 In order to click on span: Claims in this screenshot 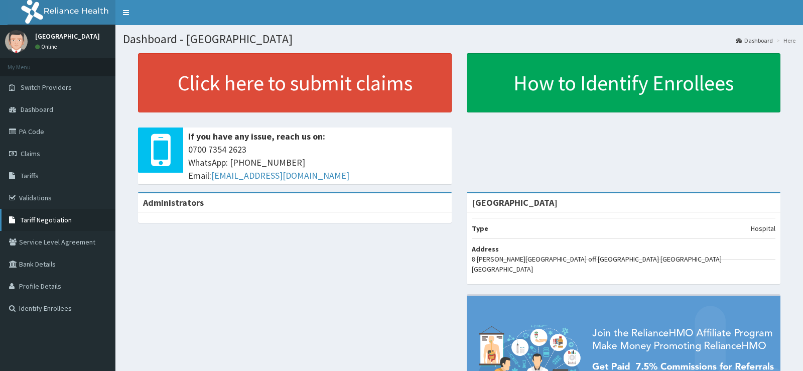, I will do `click(30, 154)`.